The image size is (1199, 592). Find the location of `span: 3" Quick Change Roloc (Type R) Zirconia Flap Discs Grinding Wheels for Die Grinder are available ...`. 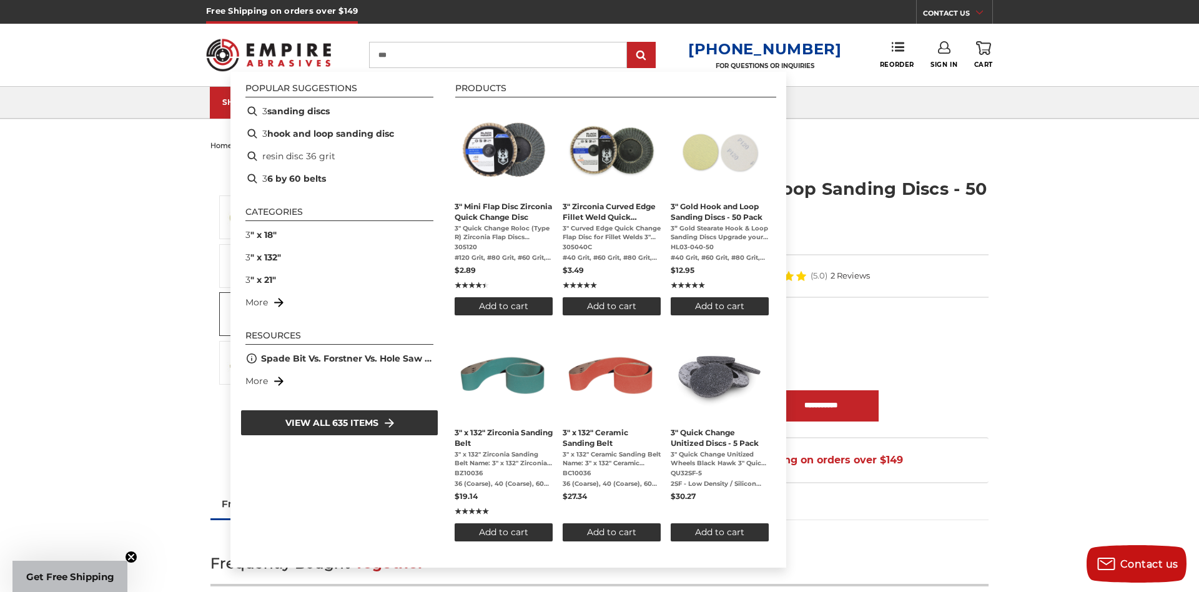

span: 3" Quick Change Roloc (Type R) Zirconia Flap Discs Grinding Wheels for Die Grinder are available ... is located at coordinates (503, 233).